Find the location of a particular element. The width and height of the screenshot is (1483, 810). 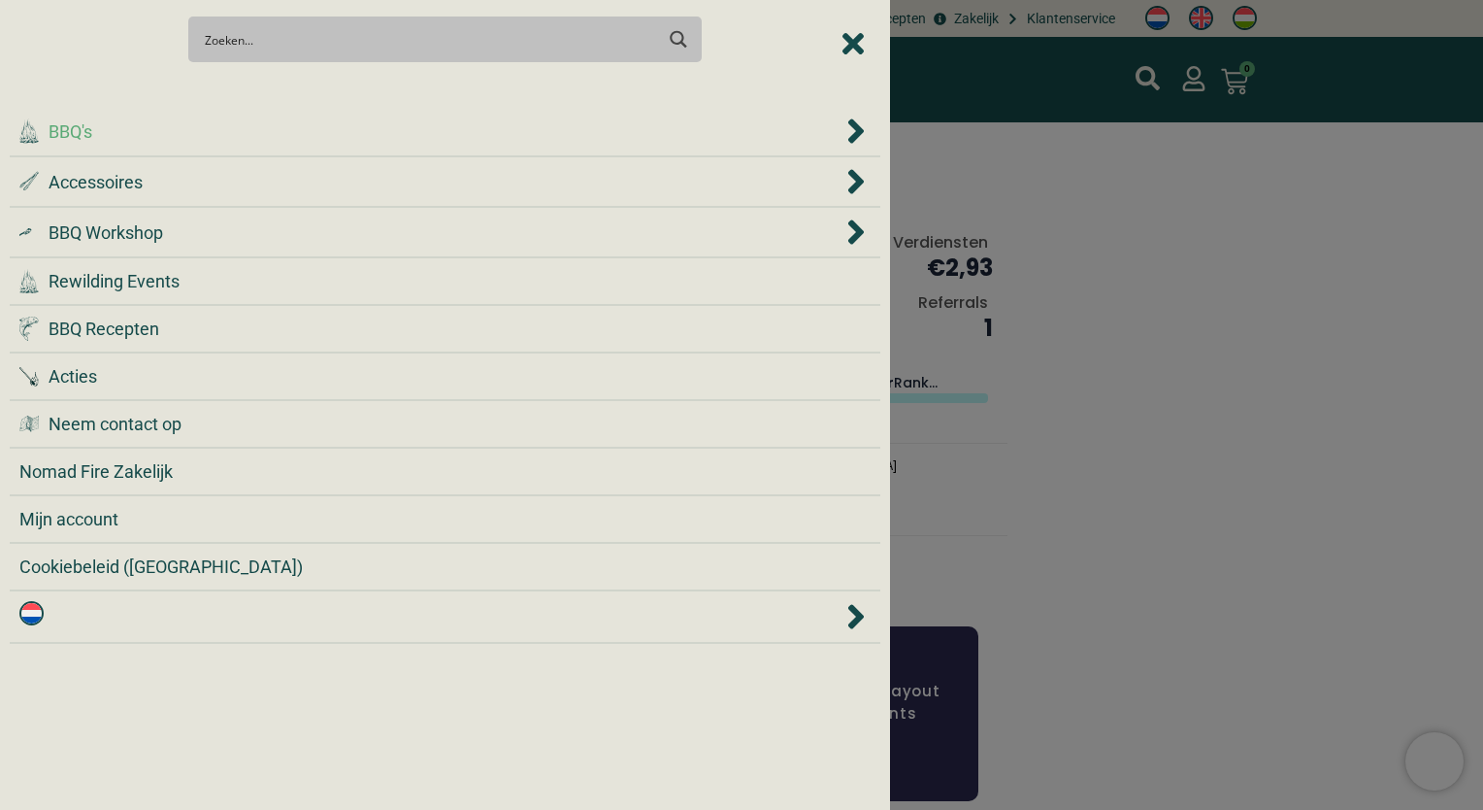

span: Accessoires is located at coordinates (95, 182).